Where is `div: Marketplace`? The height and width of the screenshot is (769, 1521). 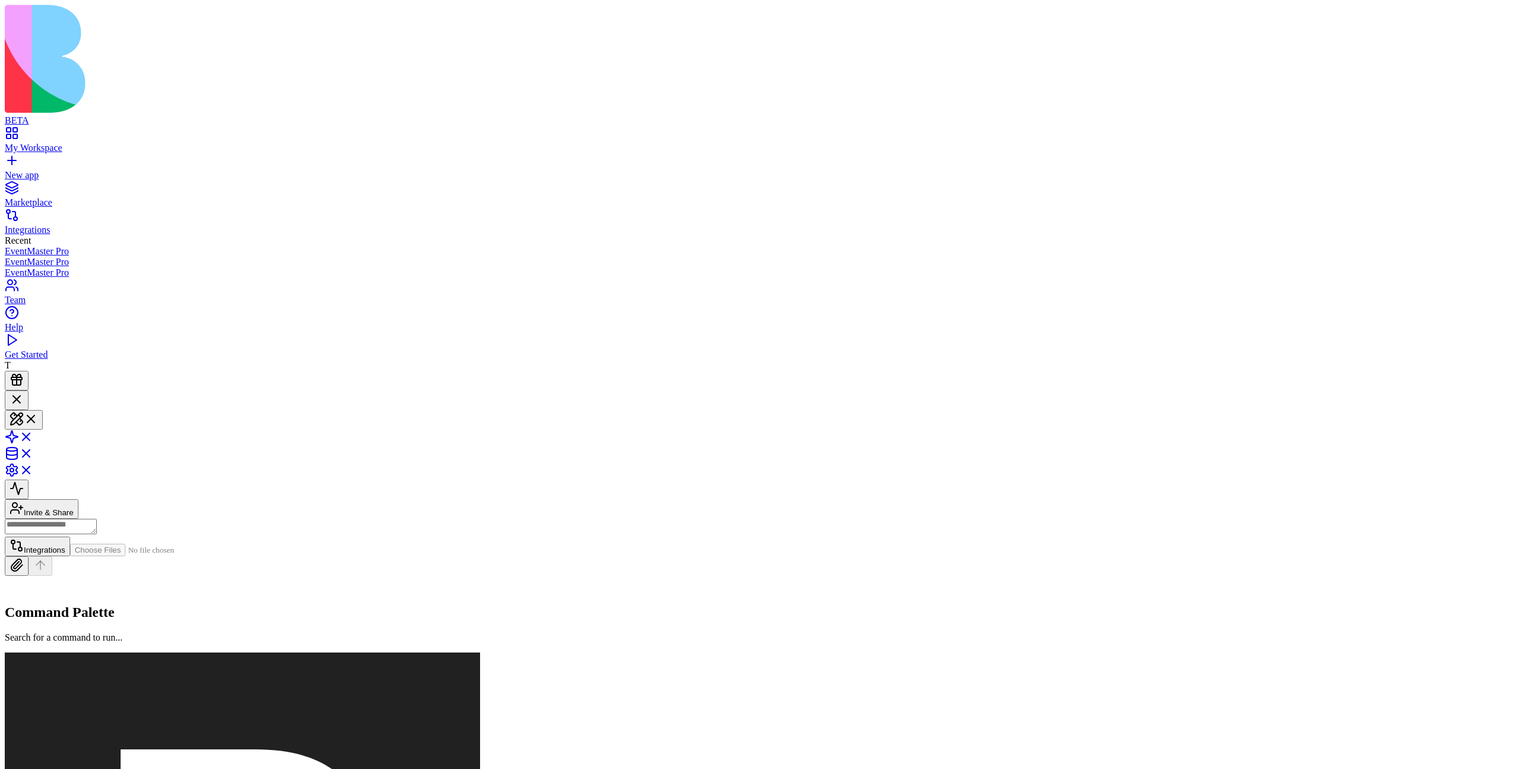
div: Marketplace is located at coordinates (760, 203).